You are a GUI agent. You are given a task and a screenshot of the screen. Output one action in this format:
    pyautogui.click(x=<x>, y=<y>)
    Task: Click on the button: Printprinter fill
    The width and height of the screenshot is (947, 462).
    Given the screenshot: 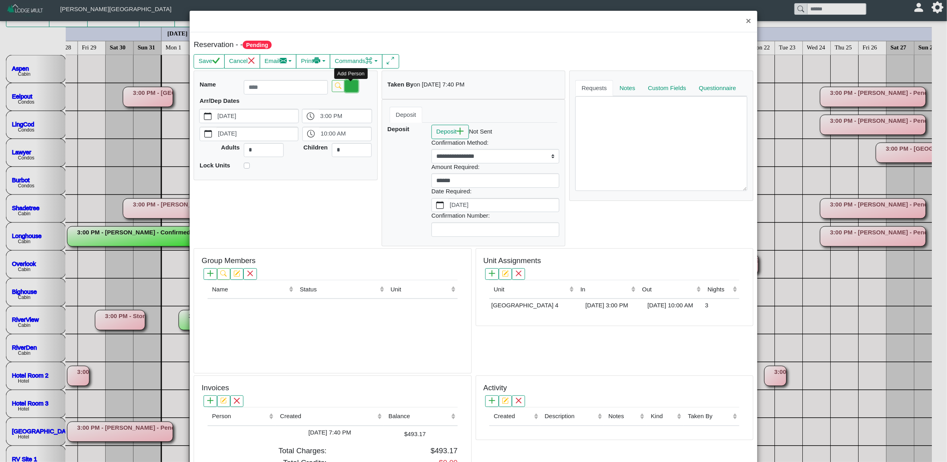 What is the action you would take?
    pyautogui.click(x=313, y=61)
    